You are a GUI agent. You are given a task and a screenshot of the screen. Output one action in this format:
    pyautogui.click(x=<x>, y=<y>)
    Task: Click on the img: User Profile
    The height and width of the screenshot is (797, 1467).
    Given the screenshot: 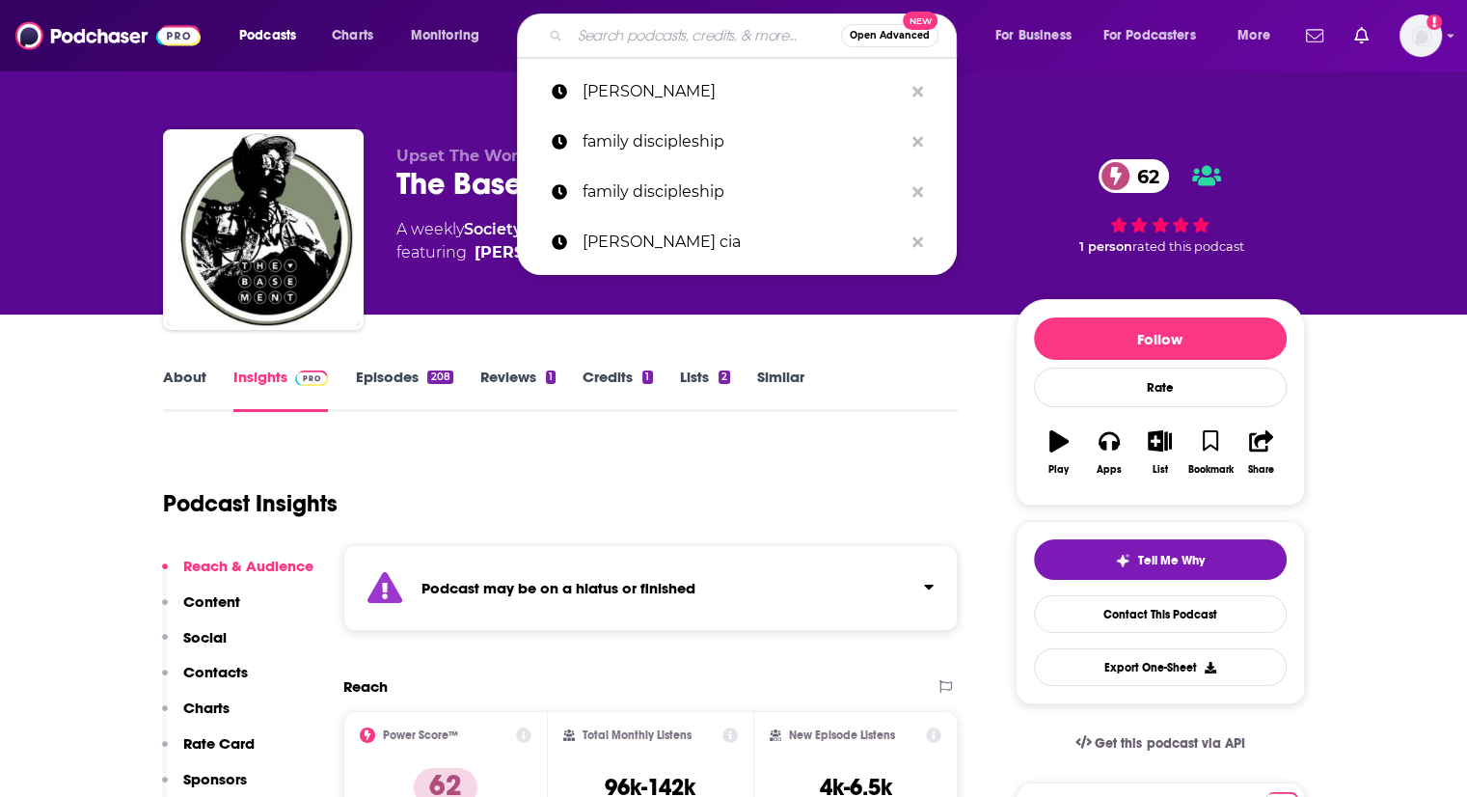 What is the action you would take?
    pyautogui.click(x=1421, y=36)
    